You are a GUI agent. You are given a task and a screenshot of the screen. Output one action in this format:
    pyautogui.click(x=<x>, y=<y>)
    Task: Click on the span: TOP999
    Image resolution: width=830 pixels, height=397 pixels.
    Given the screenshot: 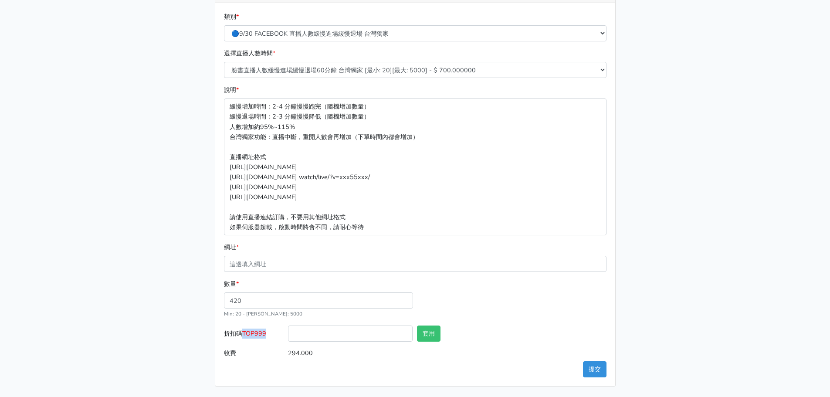 What is the action you would take?
    pyautogui.click(x=254, y=333)
    